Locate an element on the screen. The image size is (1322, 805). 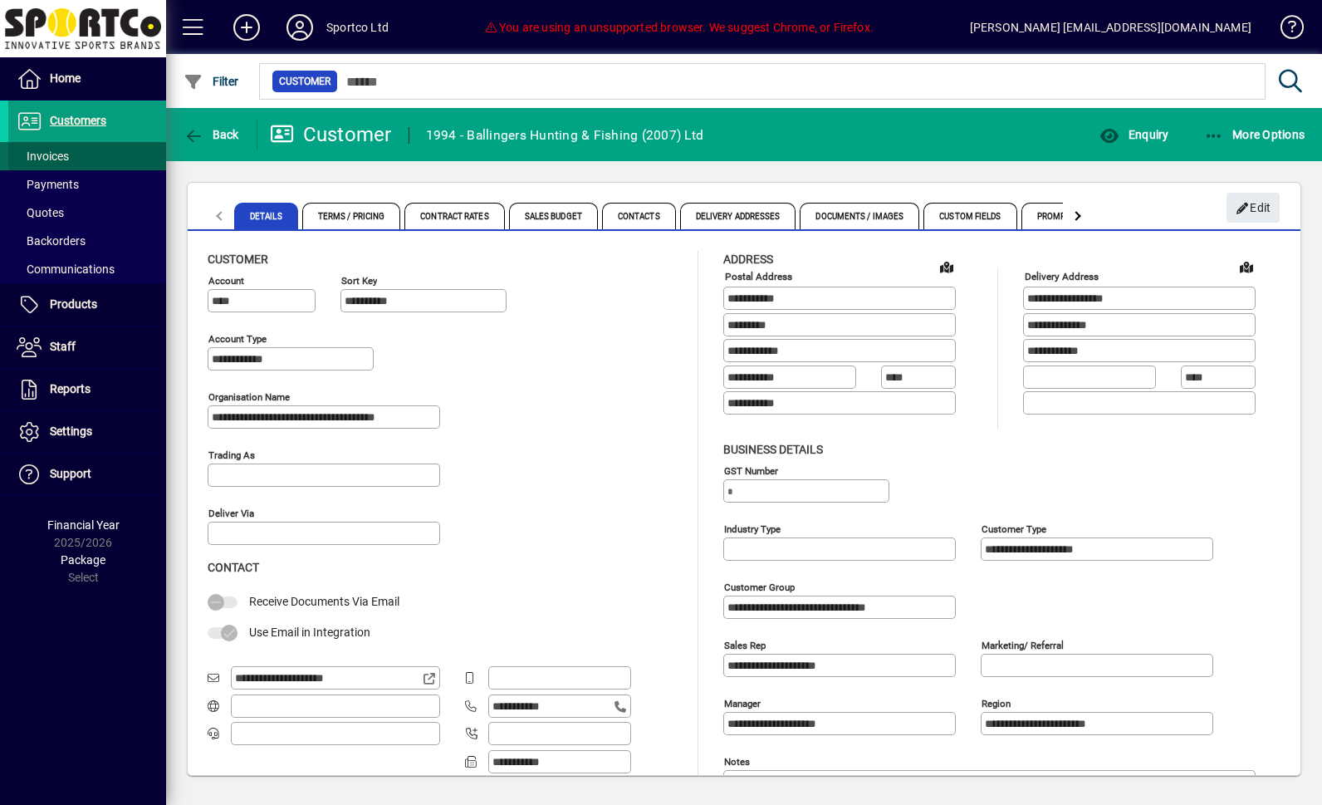
span: Backorders is located at coordinates (51, 241).